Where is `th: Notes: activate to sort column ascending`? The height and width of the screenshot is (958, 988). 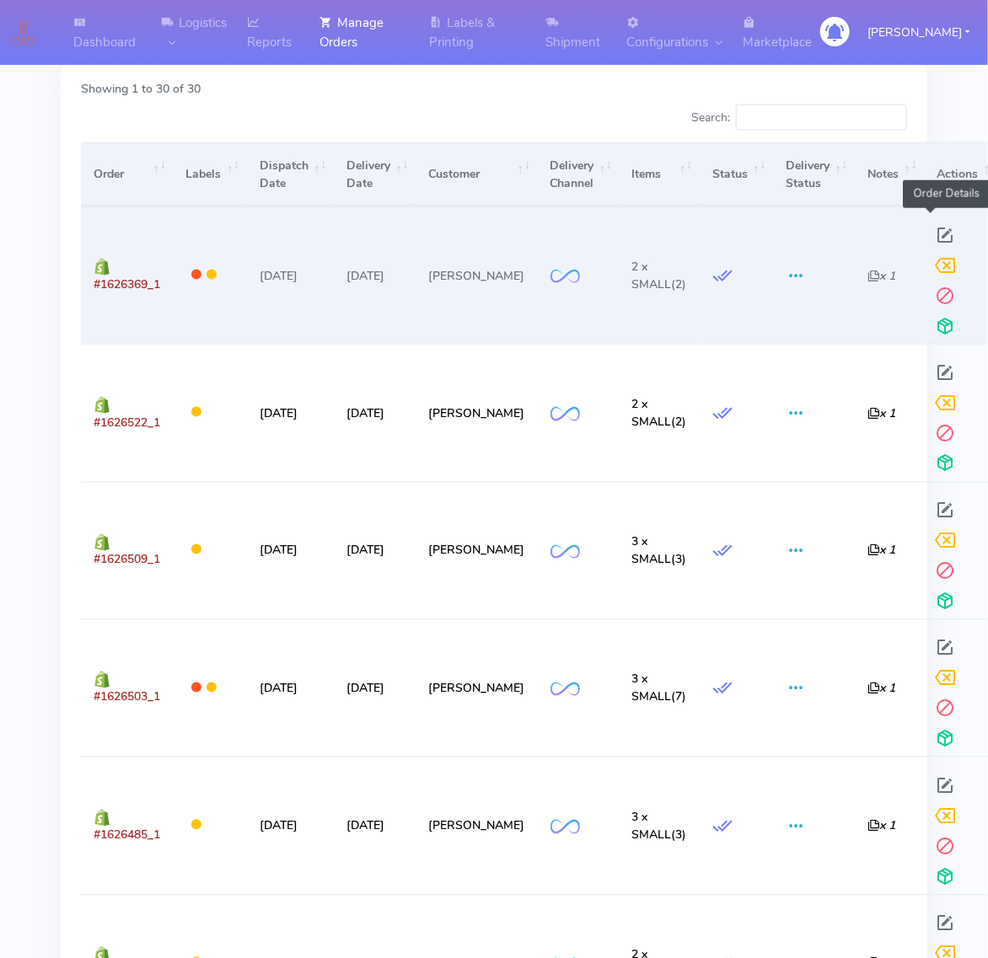
th: Notes: activate to sort column ascending is located at coordinates (889, 174).